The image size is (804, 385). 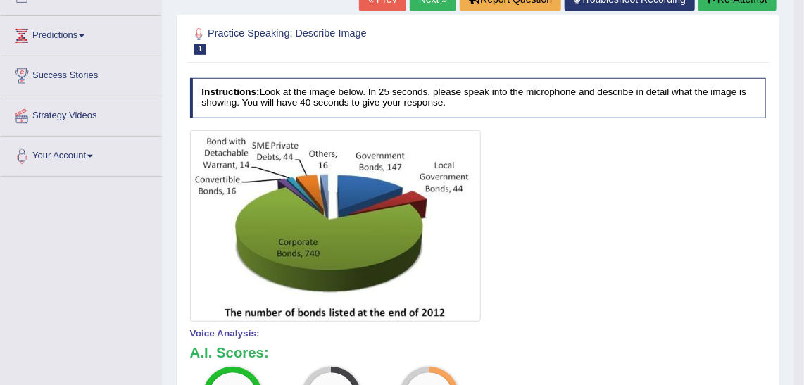 What do you see at coordinates (478, 98) in the screenshot?
I see `h4: Look at the image below. In 25 seconds, please speak into the microphone and describe in detail w...` at bounding box center [478, 98].